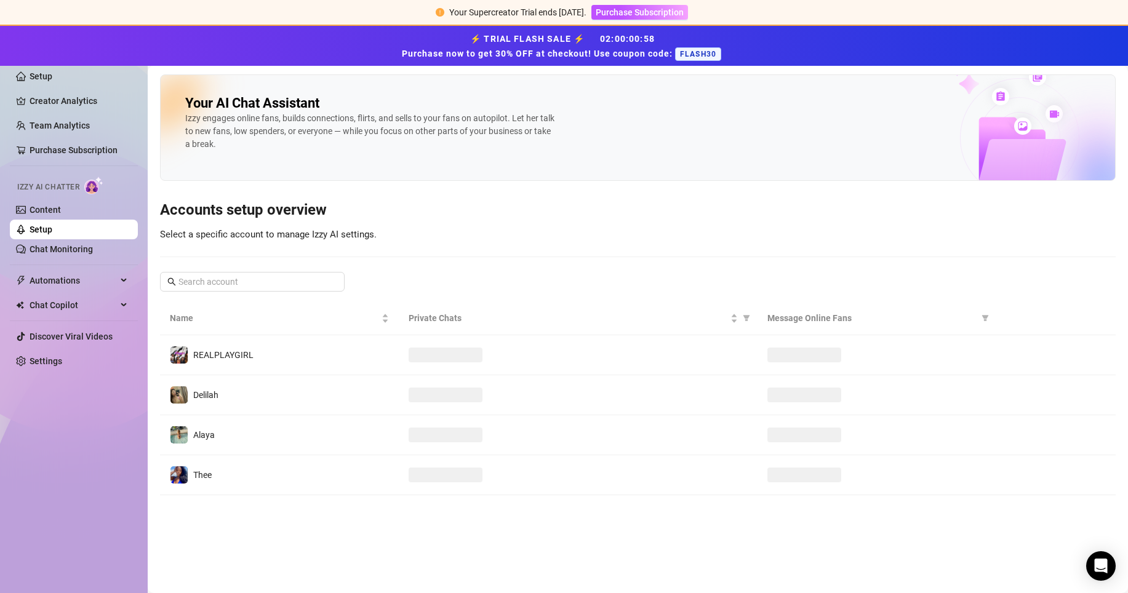 This screenshot has width=1128, height=593. Describe the element at coordinates (73, 305) in the screenshot. I see `span: Chat Copilot` at that location.